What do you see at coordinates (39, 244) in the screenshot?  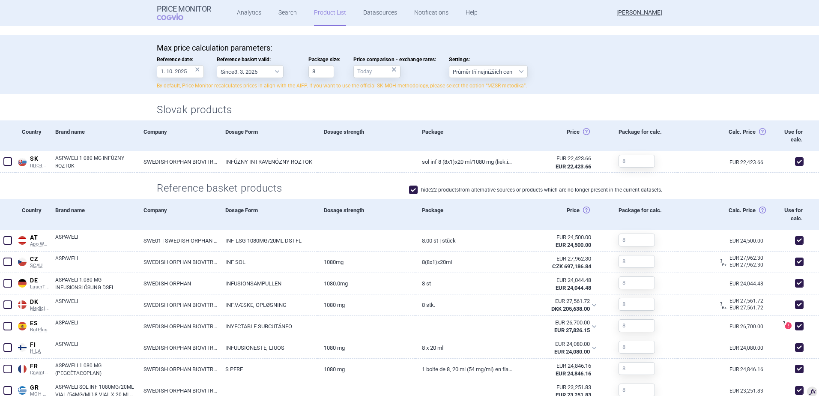 I see `span: Apo-Warenv.III` at bounding box center [39, 244].